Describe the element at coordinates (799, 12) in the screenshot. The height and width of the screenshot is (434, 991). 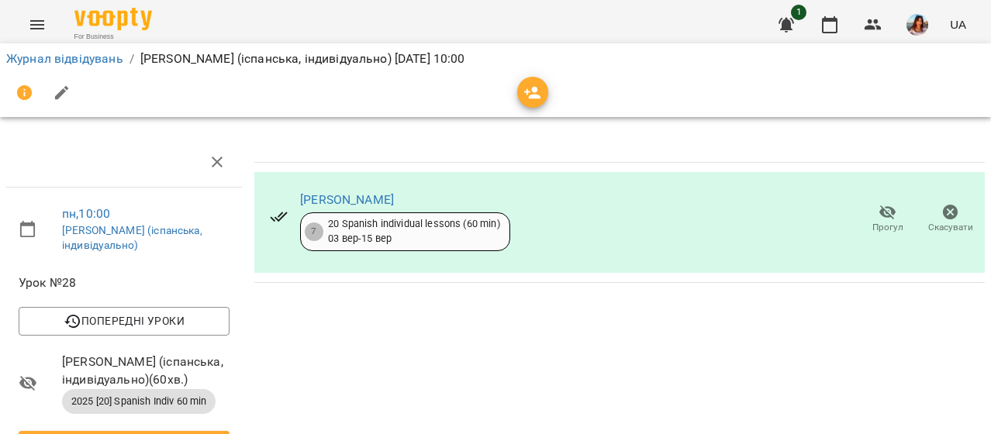
I see `span: 1` at that location.